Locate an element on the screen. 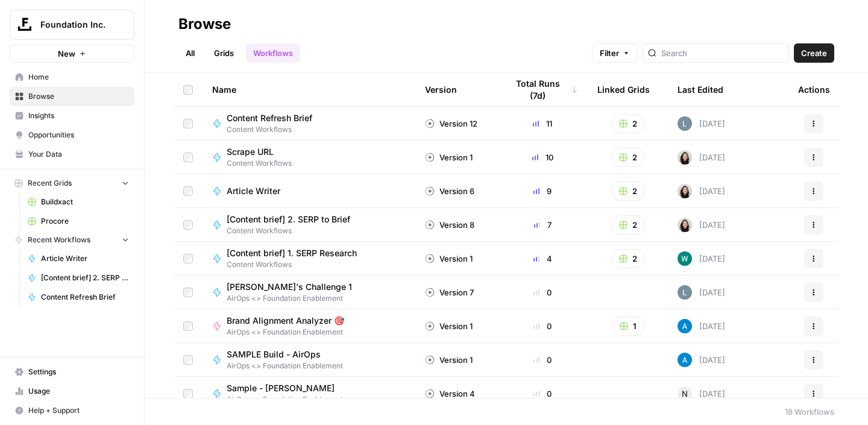 The width and height of the screenshot is (868, 425). span: Recent Grids is located at coordinates (49, 183).